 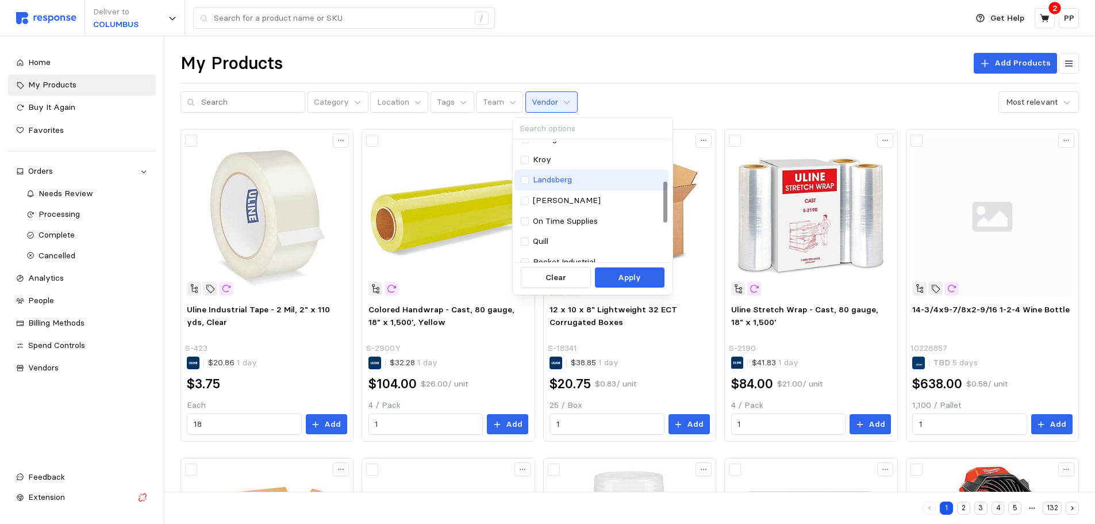 I want to click on span: My Products, so click(x=52, y=85).